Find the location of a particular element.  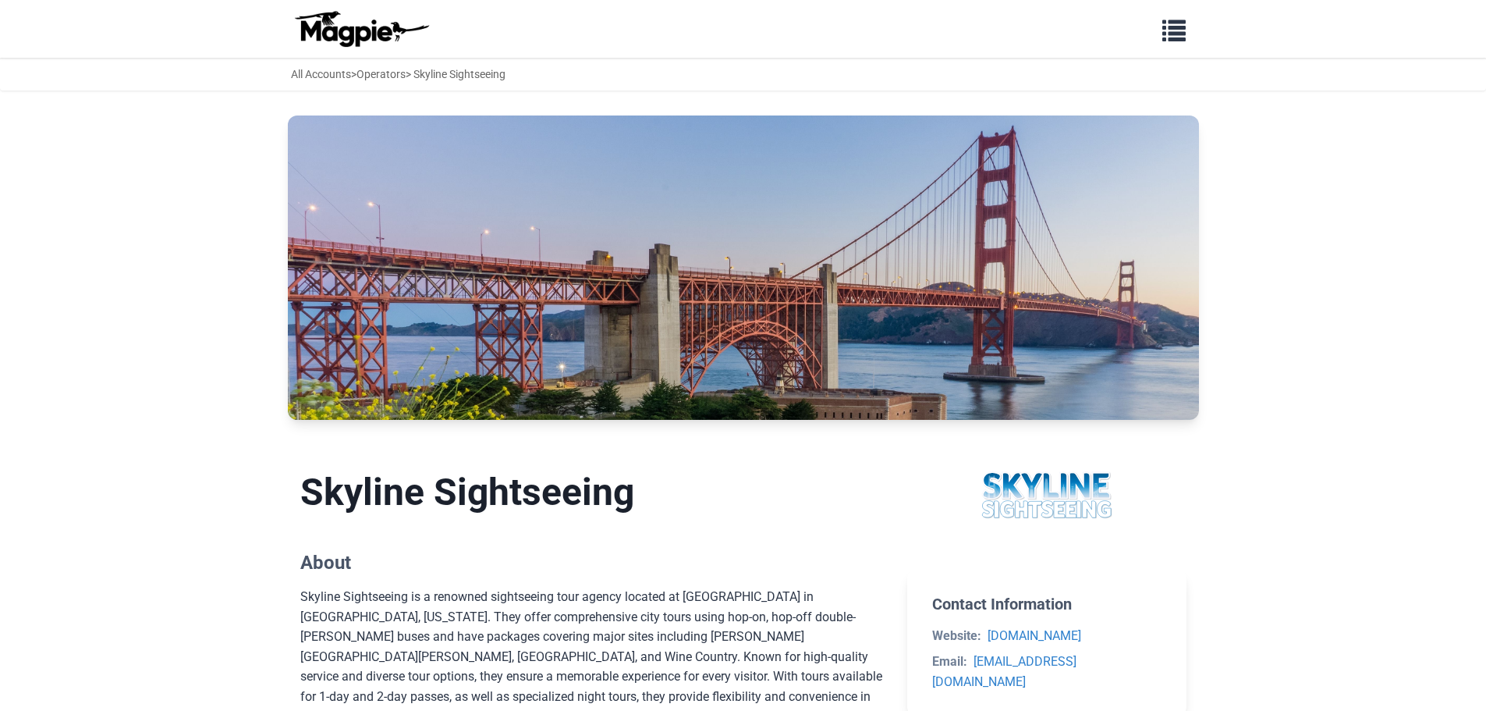

a: All Accounts is located at coordinates (321, 74).